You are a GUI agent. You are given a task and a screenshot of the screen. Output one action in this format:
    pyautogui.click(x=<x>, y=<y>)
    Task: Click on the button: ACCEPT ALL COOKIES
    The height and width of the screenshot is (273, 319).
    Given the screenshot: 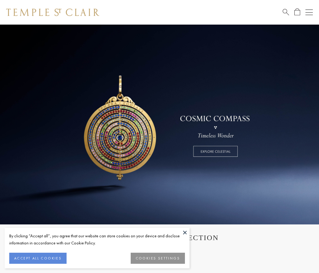 What is the action you would take?
    pyautogui.click(x=38, y=259)
    